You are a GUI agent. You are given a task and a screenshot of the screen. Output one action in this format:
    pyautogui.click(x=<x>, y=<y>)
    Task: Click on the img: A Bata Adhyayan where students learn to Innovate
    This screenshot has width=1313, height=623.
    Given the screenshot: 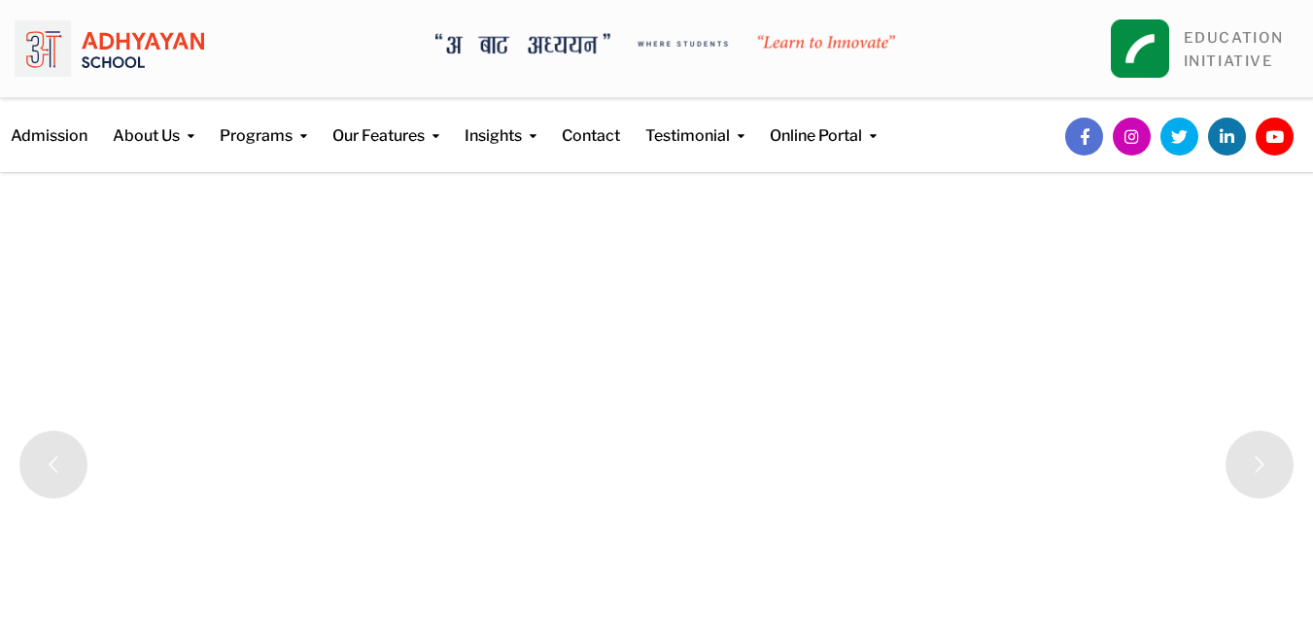 What is the action you would take?
    pyautogui.click(x=665, y=44)
    